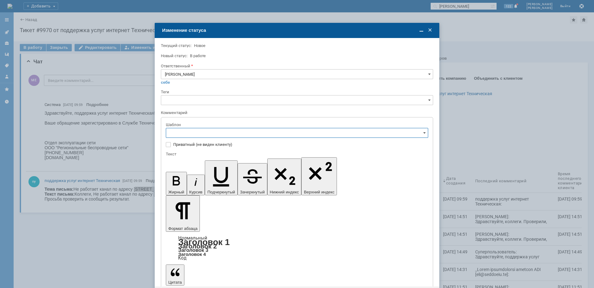  What do you see at coordinates (297, 30) in the screenshot?
I see `div: Изменение статуса` at bounding box center [297, 30].